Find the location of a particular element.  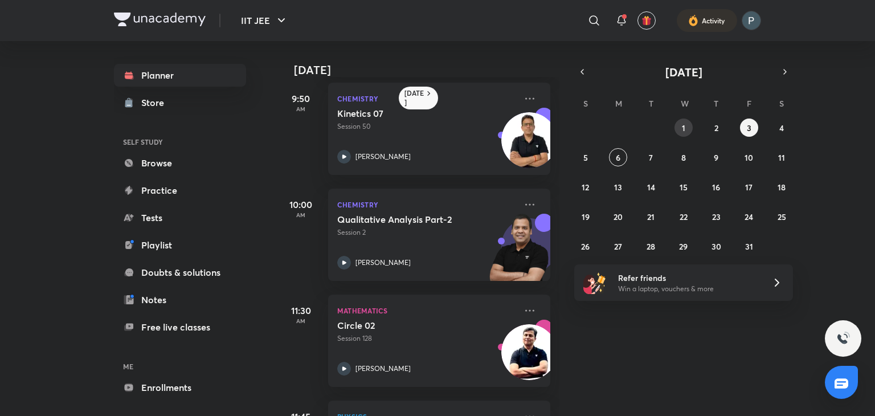

img: Company Logo is located at coordinates (160, 19).